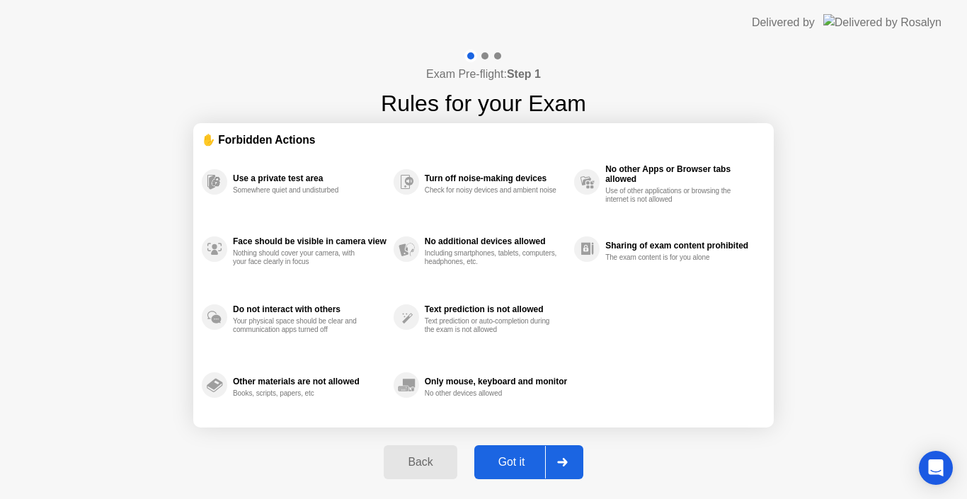  What do you see at coordinates (529, 462) in the screenshot?
I see `button: Got it` at bounding box center [529, 462].